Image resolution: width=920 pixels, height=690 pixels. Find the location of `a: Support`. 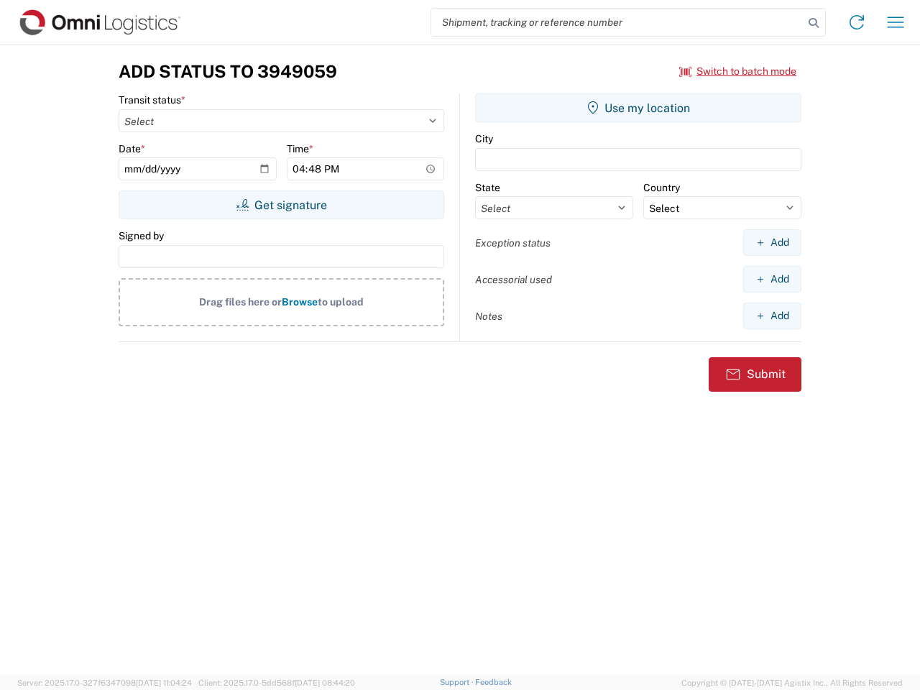

a: Support is located at coordinates (458, 682).